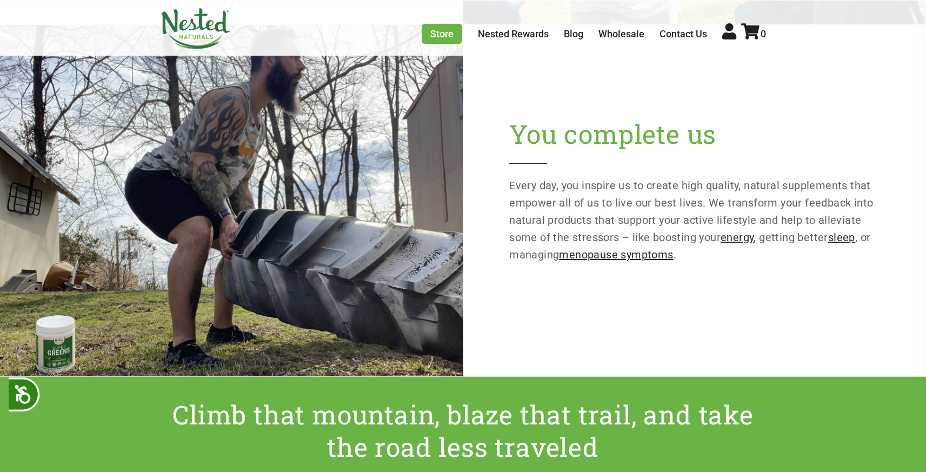 This screenshot has height=472, width=926. Describe the element at coordinates (616, 255) in the screenshot. I see `a: menopause symptoms` at that location.